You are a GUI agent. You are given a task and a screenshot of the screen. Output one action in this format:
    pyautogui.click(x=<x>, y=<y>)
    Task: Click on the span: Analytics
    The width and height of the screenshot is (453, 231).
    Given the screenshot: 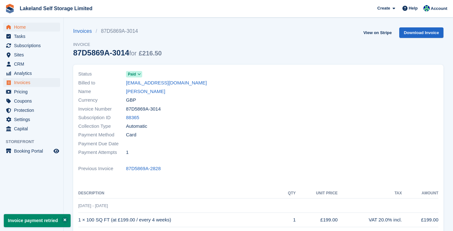 What is the action you would take?
    pyautogui.click(x=33, y=73)
    